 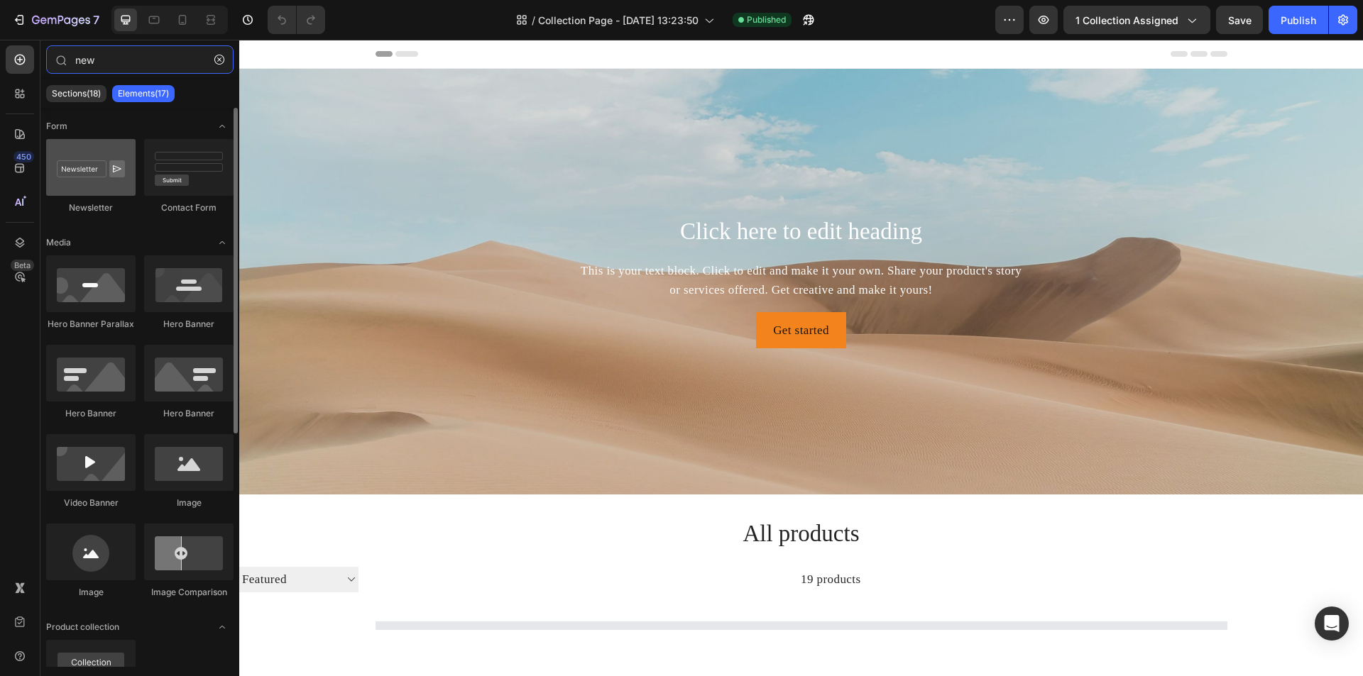 I want to click on div: Image Comparison, so click(x=189, y=593).